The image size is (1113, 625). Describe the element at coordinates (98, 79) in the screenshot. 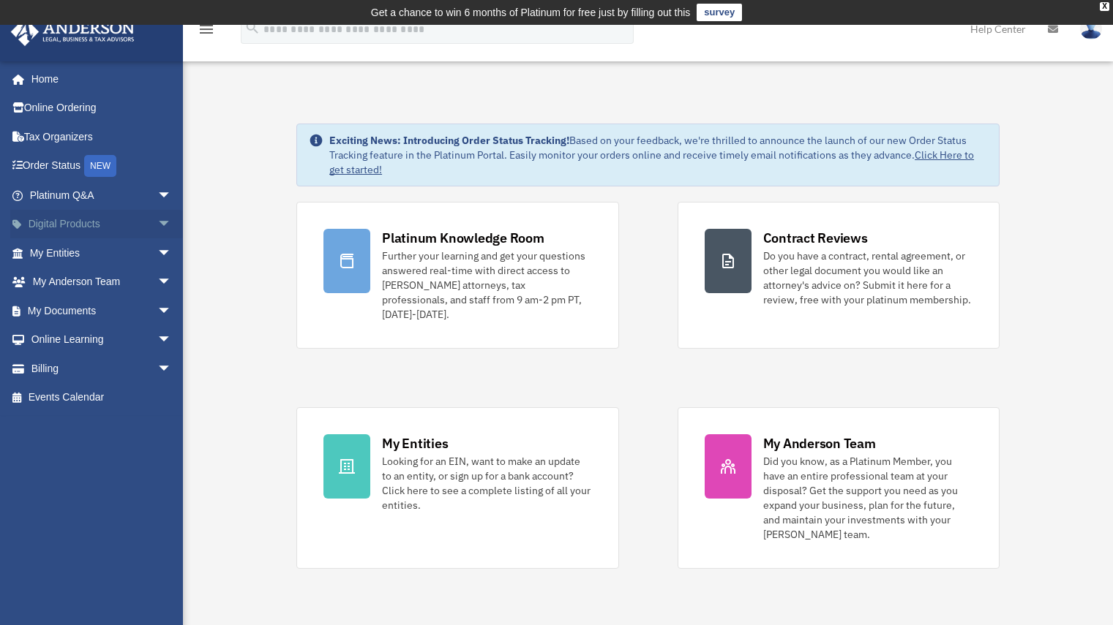

I see `a: Home` at that location.